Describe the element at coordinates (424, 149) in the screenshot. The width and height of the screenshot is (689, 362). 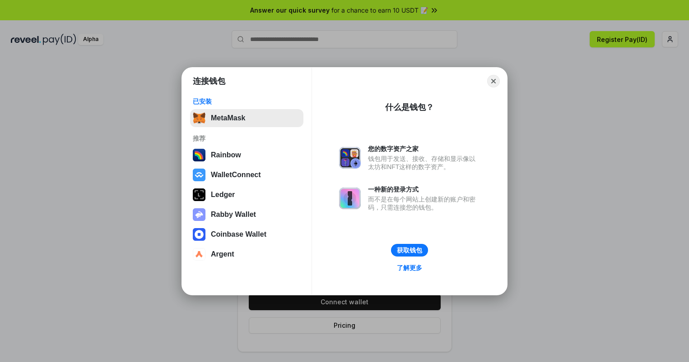
I see `div: 您的数字资产之家` at that location.